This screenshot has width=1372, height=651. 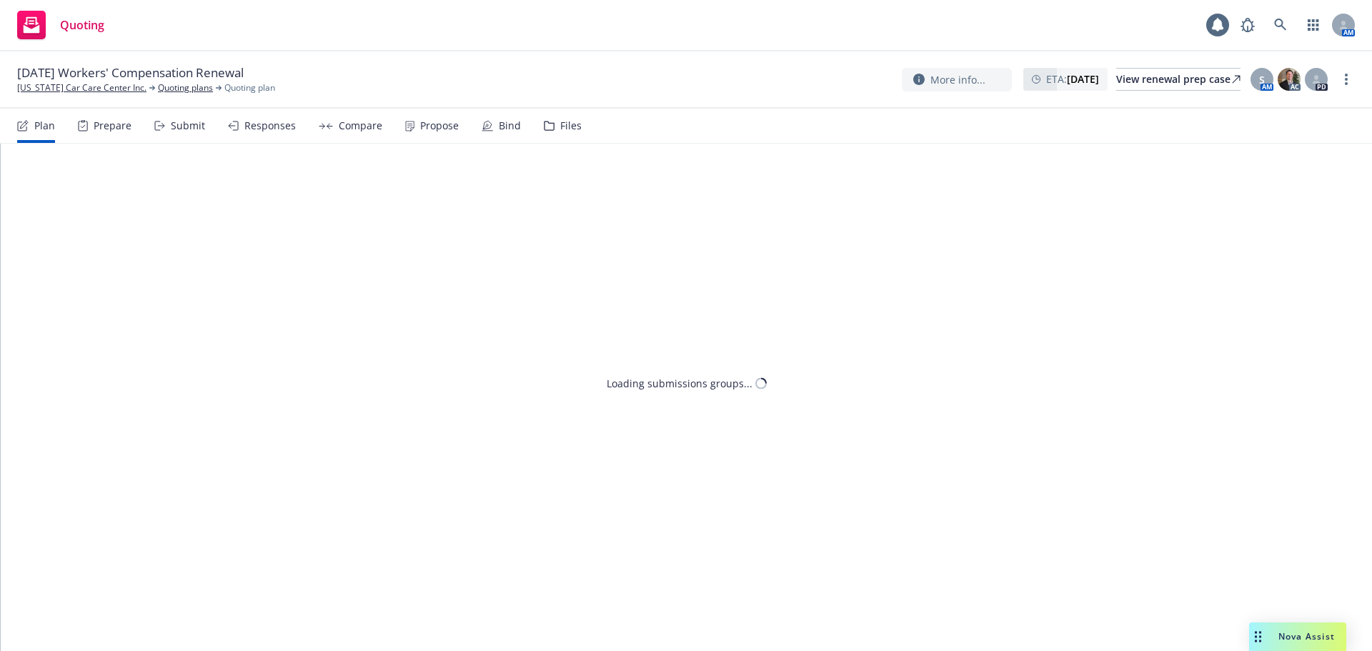 I want to click on div: Propose, so click(x=439, y=126).